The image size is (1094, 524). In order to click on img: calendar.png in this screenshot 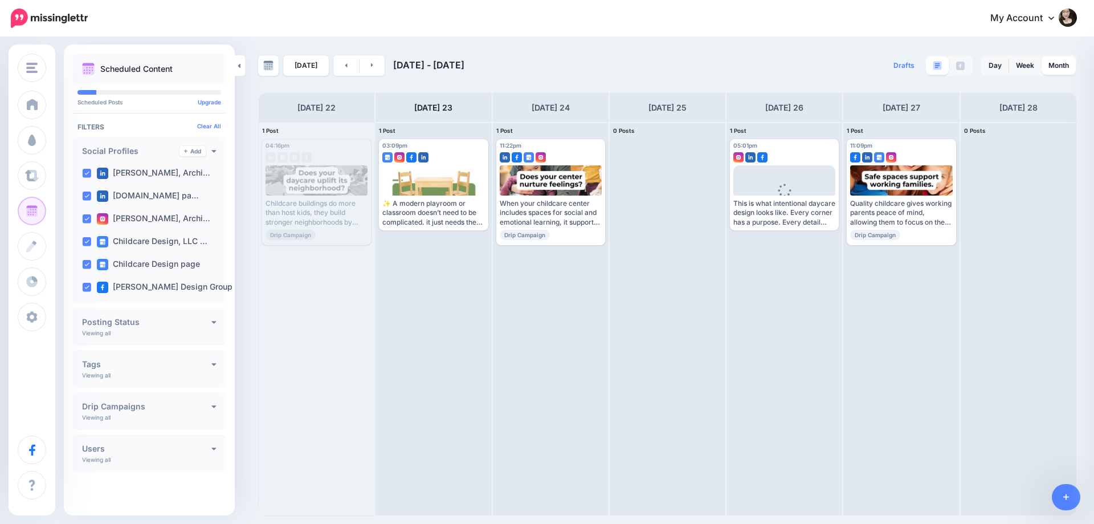, I will do `click(88, 69)`.